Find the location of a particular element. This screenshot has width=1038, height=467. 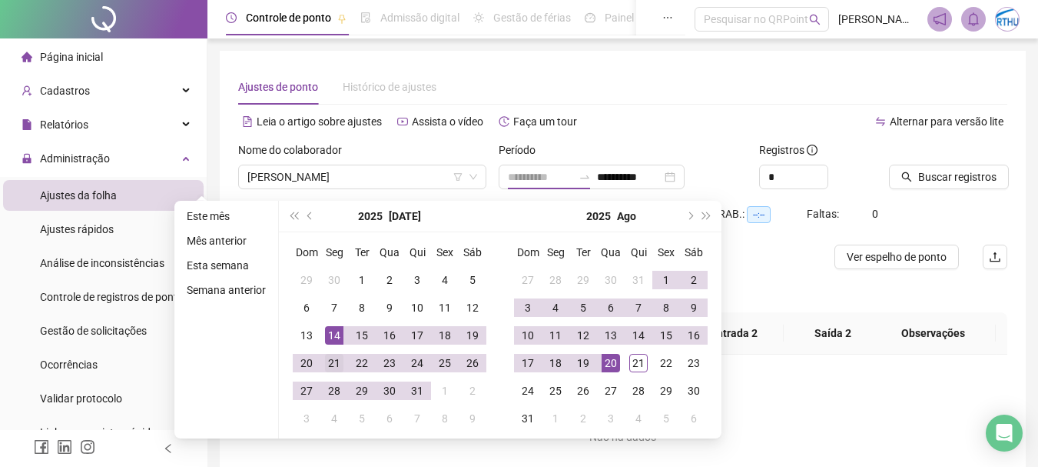

td: 2025-08-25 is located at coordinates (556, 390).